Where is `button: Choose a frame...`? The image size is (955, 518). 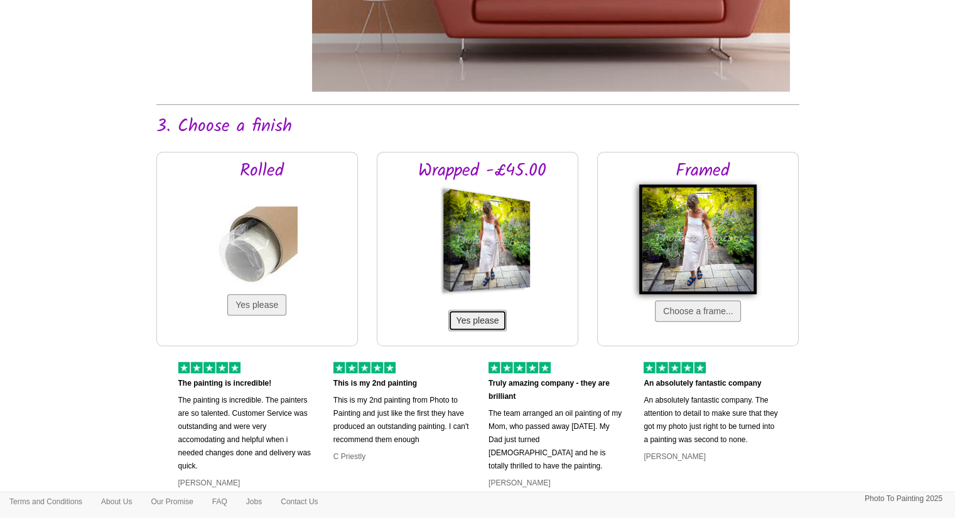 button: Choose a frame... is located at coordinates (697, 311).